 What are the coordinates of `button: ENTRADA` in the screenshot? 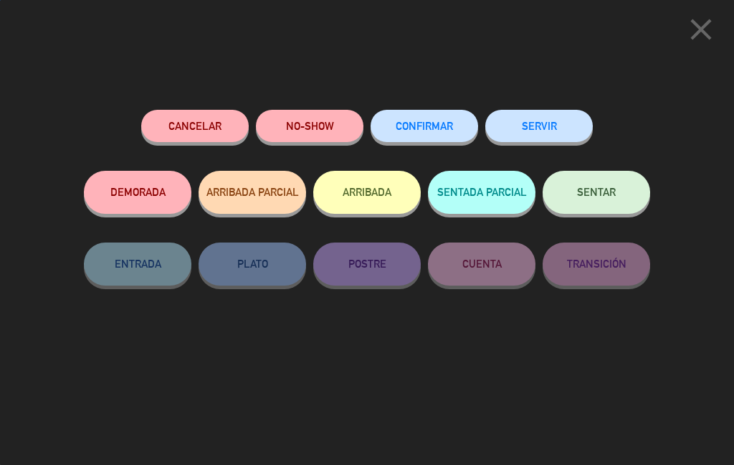 It's located at (138, 264).